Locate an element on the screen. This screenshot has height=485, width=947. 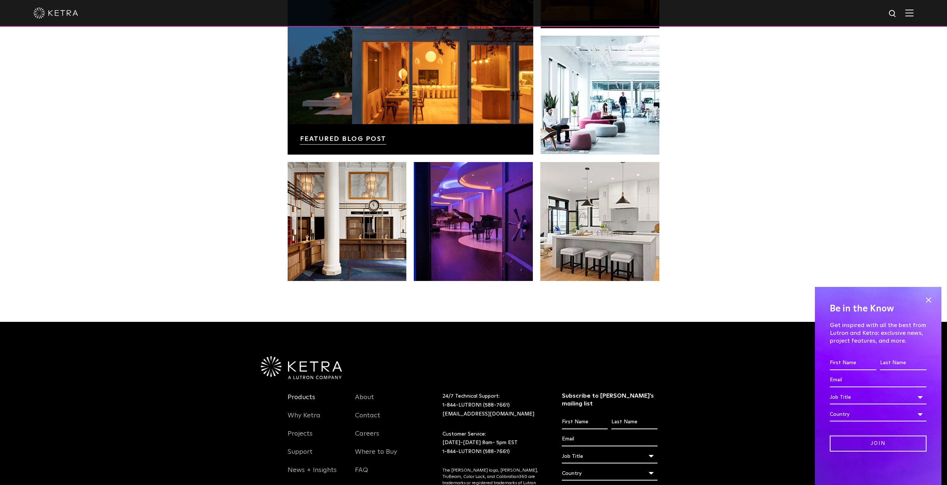
h4: Be in the Know is located at coordinates (878, 309).